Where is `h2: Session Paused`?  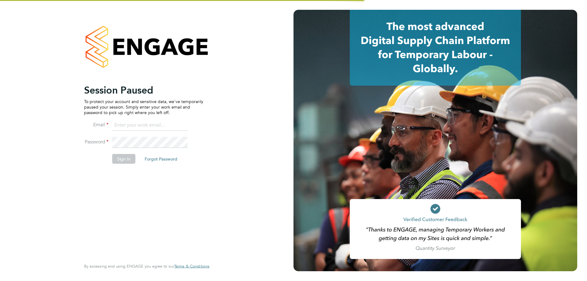 h2: Session Paused is located at coordinates (144, 90).